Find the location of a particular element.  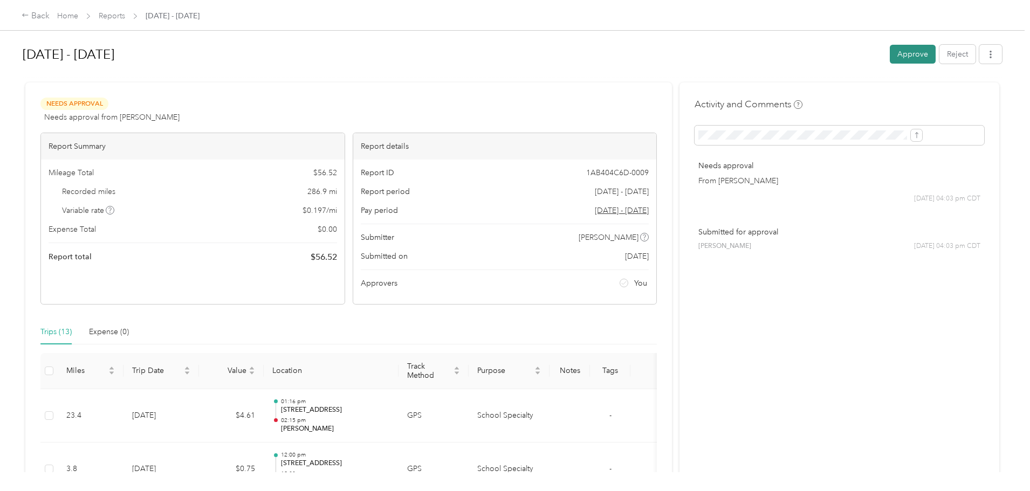

span: Recorded miles is located at coordinates (88, 191).